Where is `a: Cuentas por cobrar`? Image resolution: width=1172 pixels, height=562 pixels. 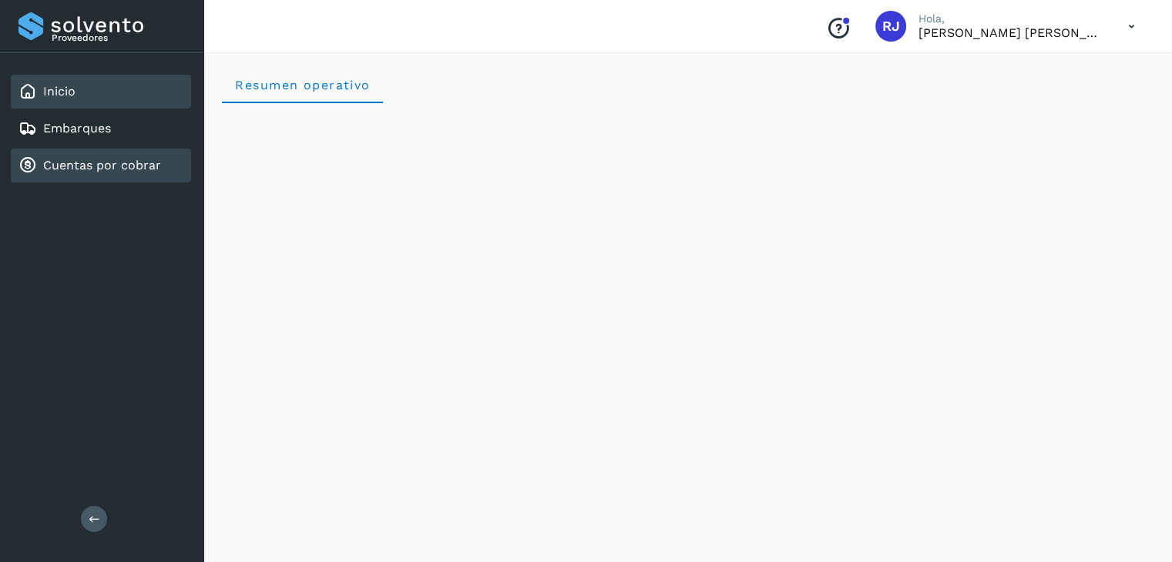 a: Cuentas por cobrar is located at coordinates (102, 165).